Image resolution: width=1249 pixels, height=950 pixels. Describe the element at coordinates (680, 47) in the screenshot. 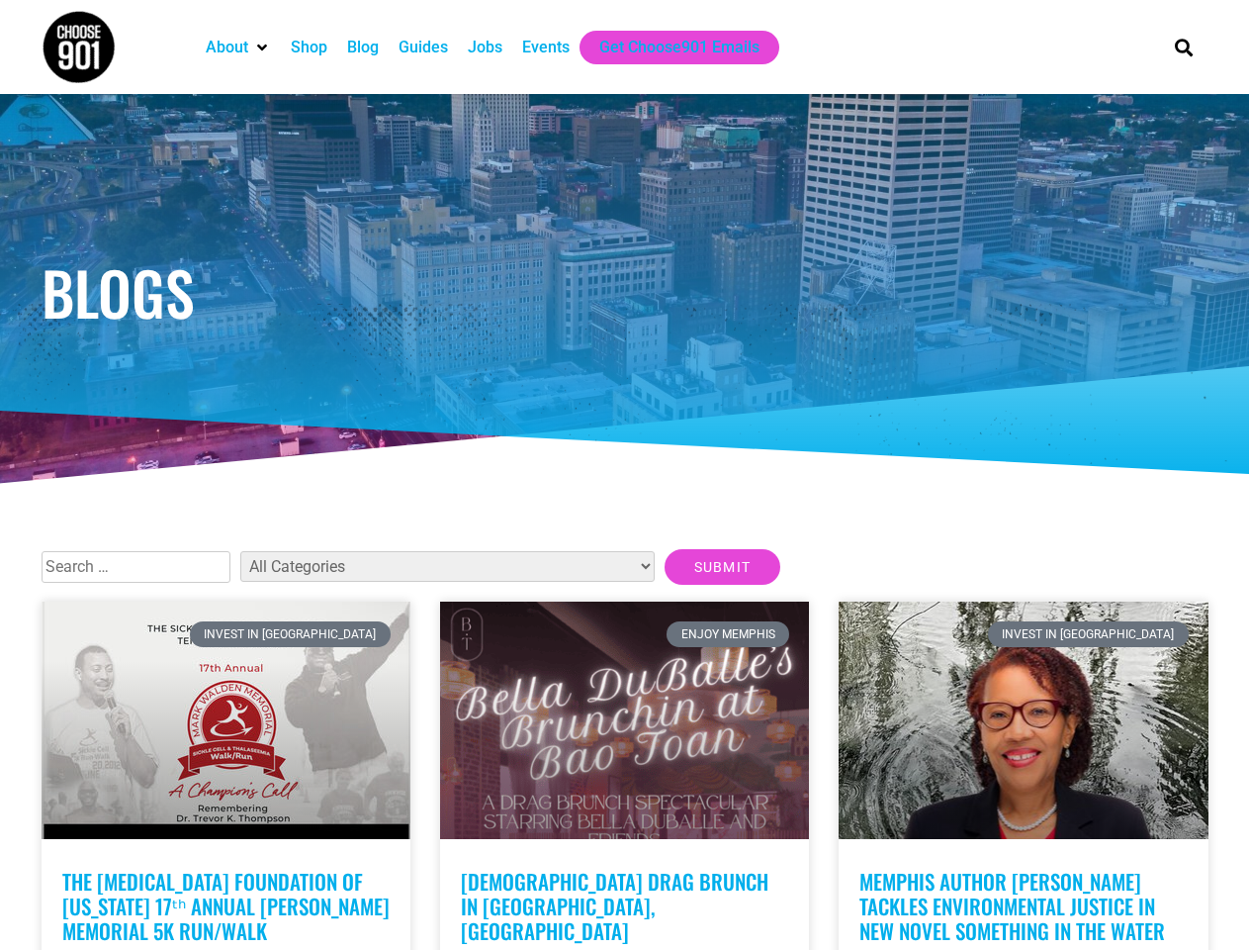

I see `a: Get Choose901 Emails` at that location.